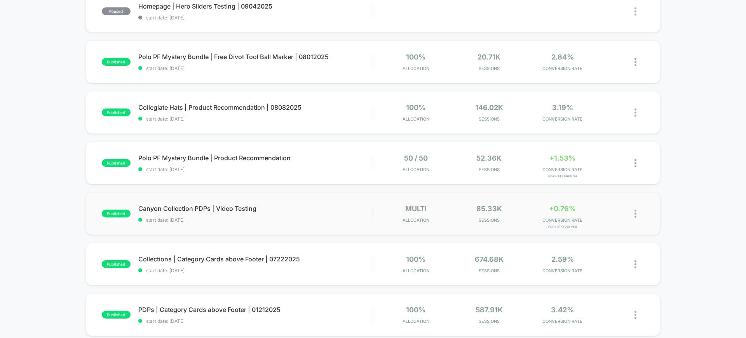 Image resolution: width=746 pixels, height=338 pixels. Describe the element at coordinates (563, 107) in the screenshot. I see `span: 3.19%` at that location.